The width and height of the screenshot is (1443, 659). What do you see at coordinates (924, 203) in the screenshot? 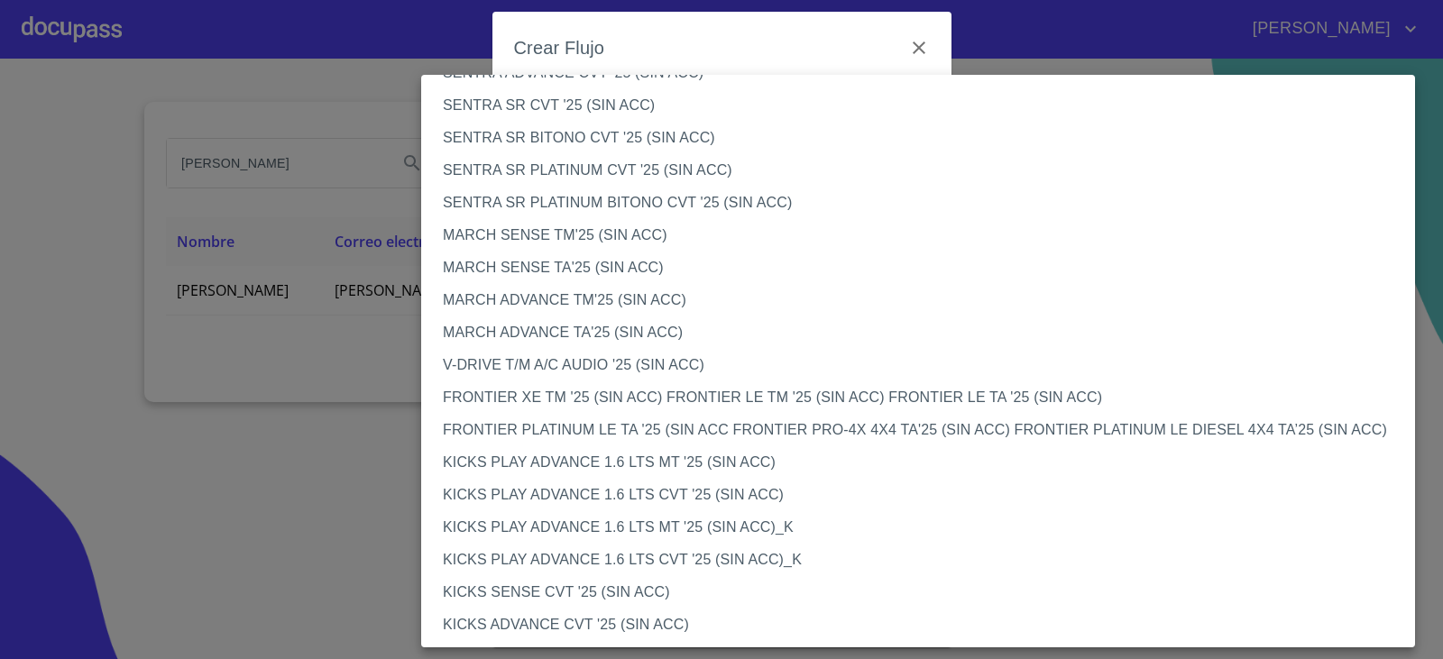
I see `li: SENTRA SR PLATINUM BITONO CVT '25 (SIN ACC)` at bounding box center [924, 203].